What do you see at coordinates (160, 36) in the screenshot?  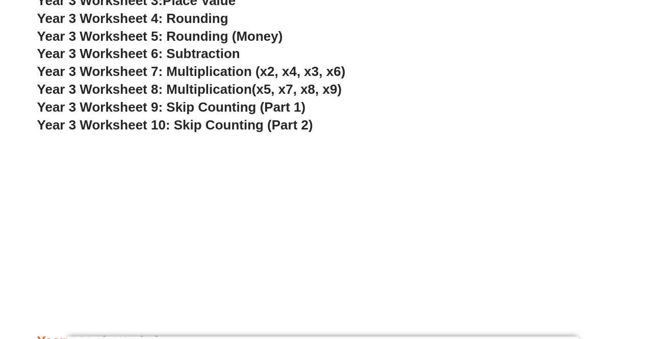 I see `span: Year 3 Worksheet 5: Rounding (Money)` at bounding box center [160, 36].